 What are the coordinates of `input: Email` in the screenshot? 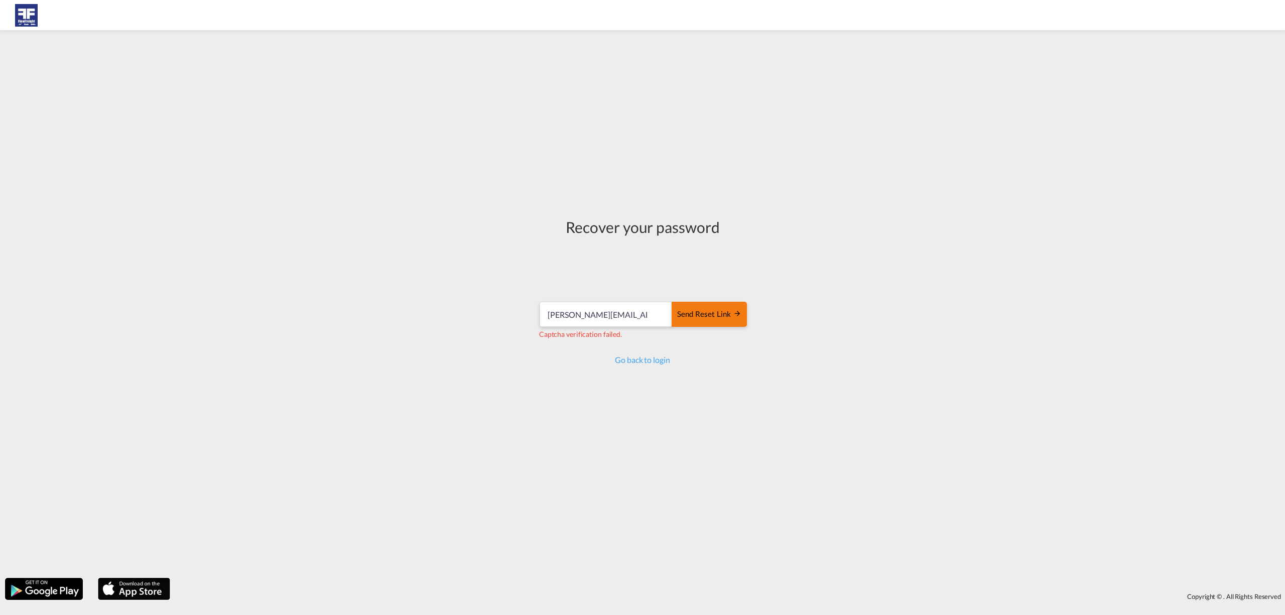 It's located at (606, 314).